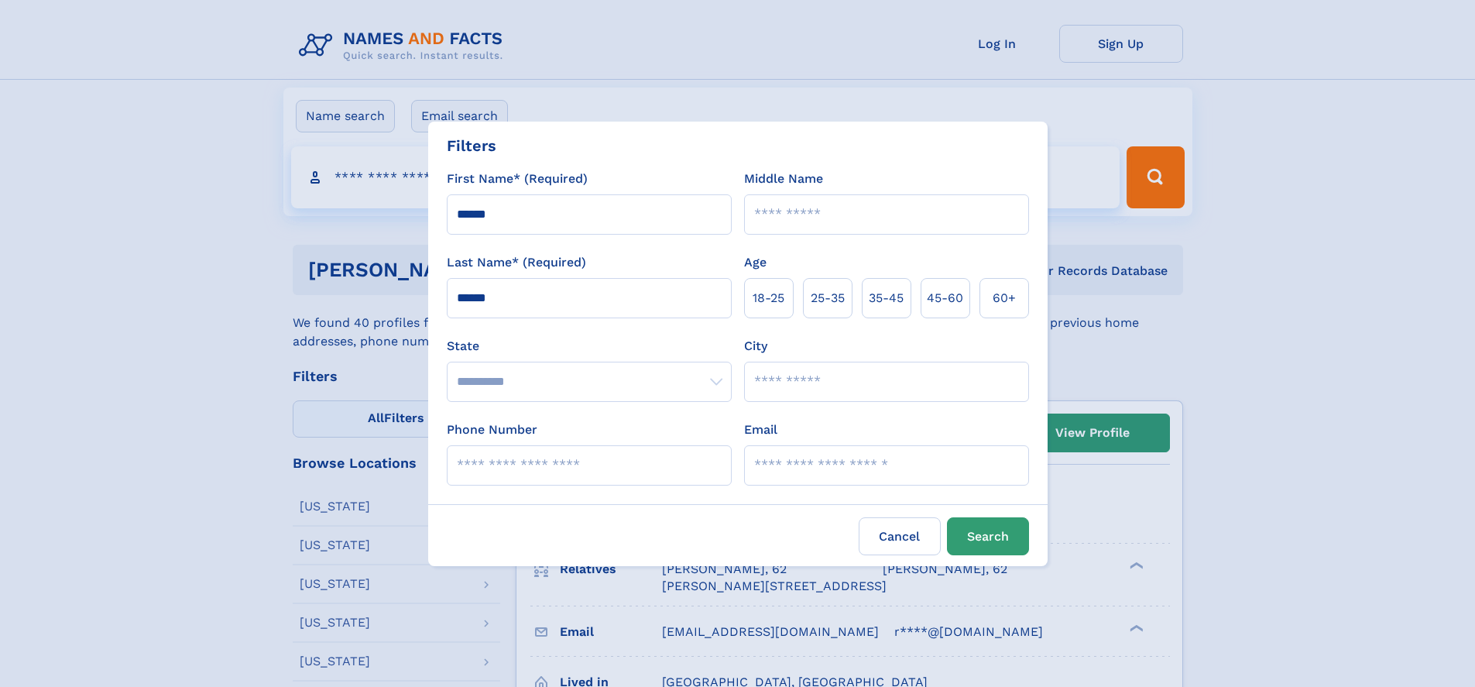  I want to click on span: 60+, so click(1004, 298).